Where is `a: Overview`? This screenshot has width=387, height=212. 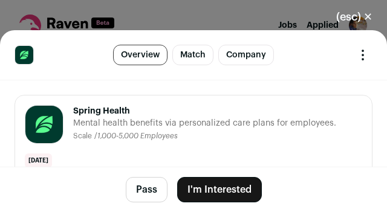 a: Overview is located at coordinates (140, 55).